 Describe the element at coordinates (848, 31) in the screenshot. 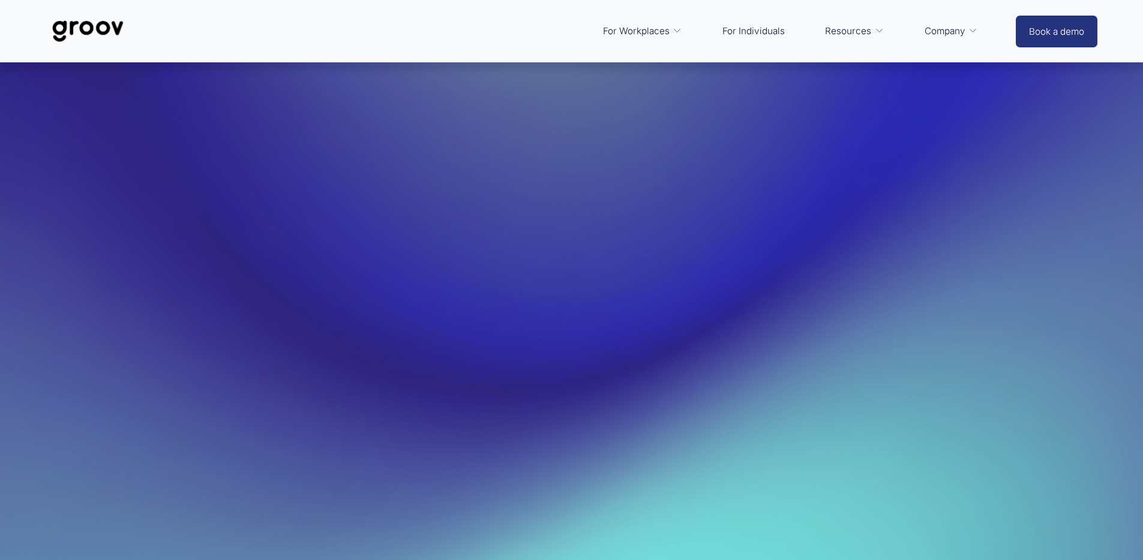

I see `span: Resources` at that location.